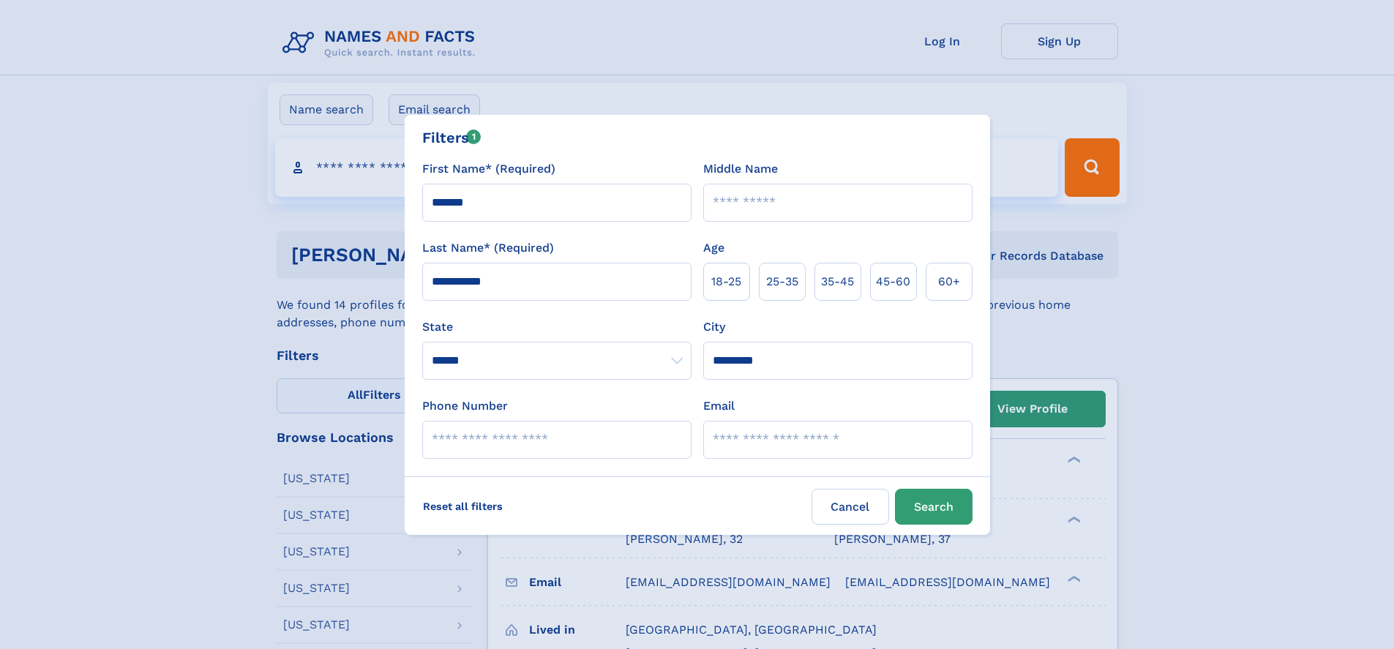 The height and width of the screenshot is (649, 1394). Describe the element at coordinates (488, 248) in the screenshot. I see `label: Last Name* (Required)` at that location.